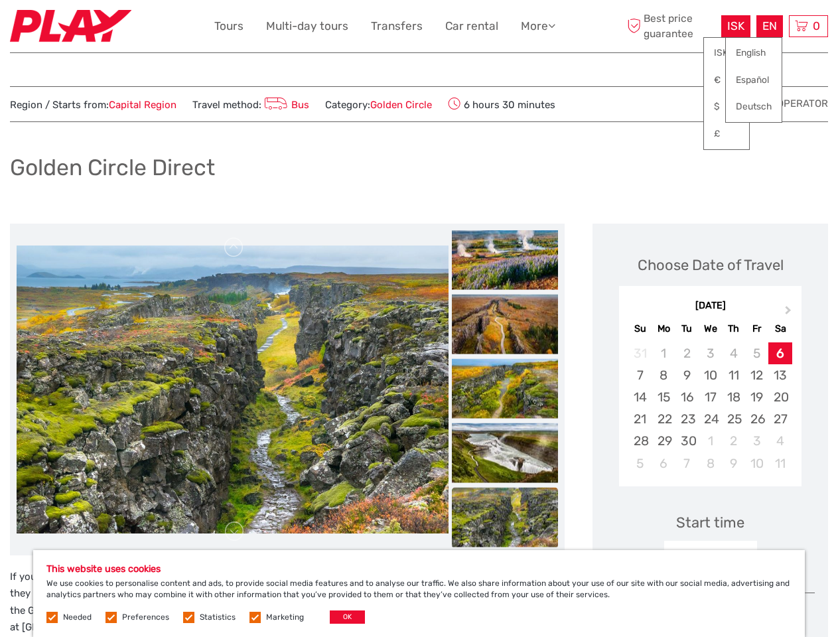  I want to click on a: Multi-day tours, so click(307, 26).